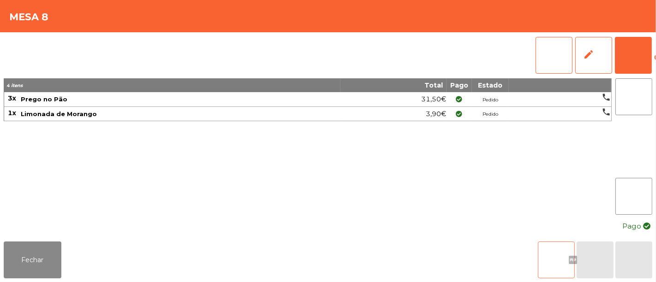  I want to click on font: 1x, so click(12, 113).